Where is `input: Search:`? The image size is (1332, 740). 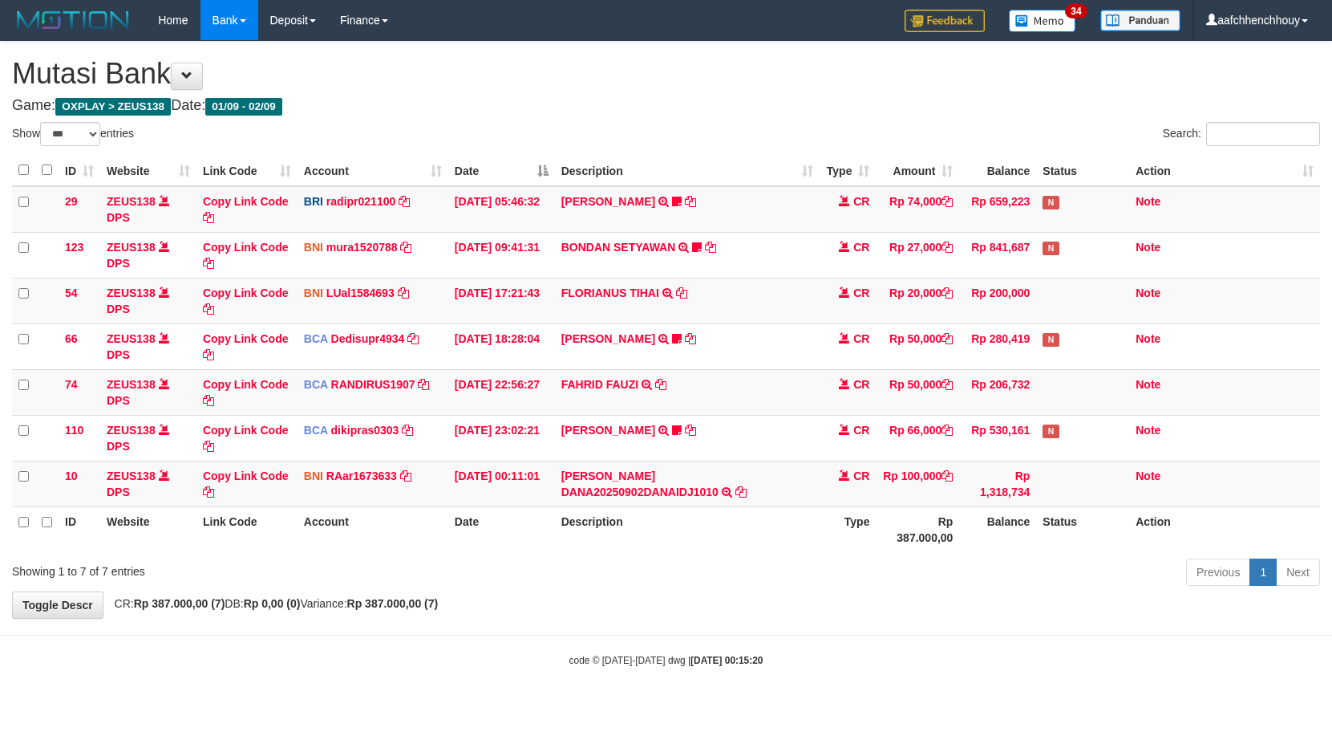 input: Search: is located at coordinates (1263, 134).